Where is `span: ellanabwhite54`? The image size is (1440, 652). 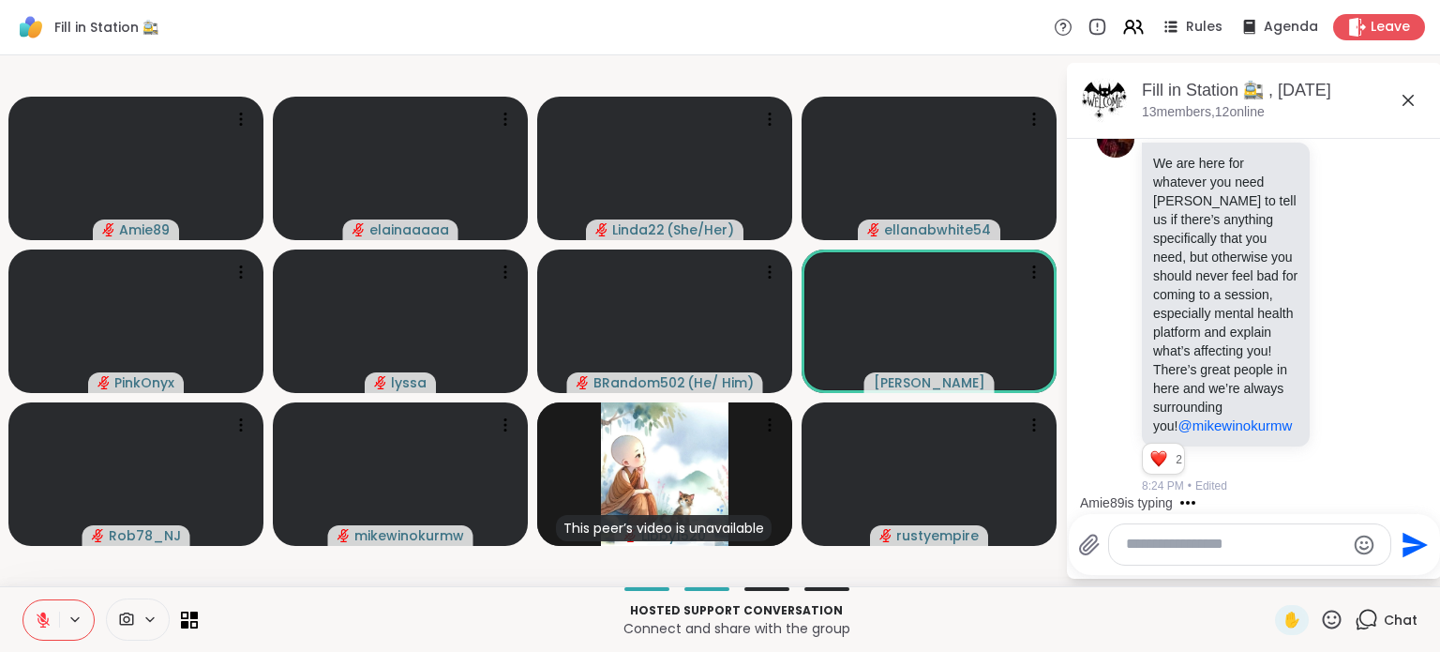
span: ellanabwhite54 is located at coordinates (938, 230).